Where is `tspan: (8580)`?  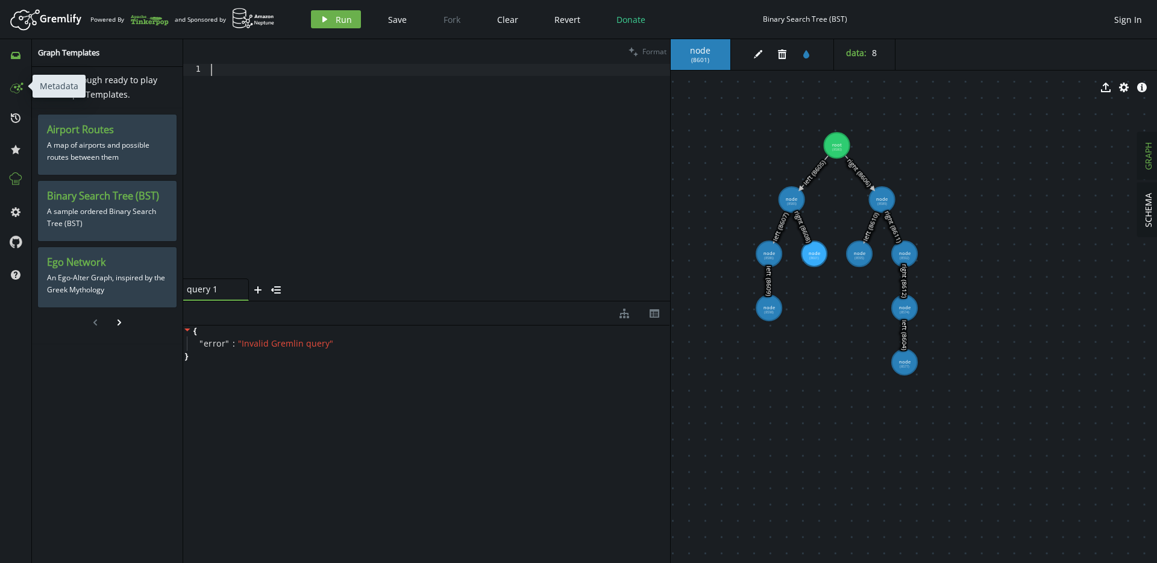 tspan: (8580) is located at coordinates (837, 150).